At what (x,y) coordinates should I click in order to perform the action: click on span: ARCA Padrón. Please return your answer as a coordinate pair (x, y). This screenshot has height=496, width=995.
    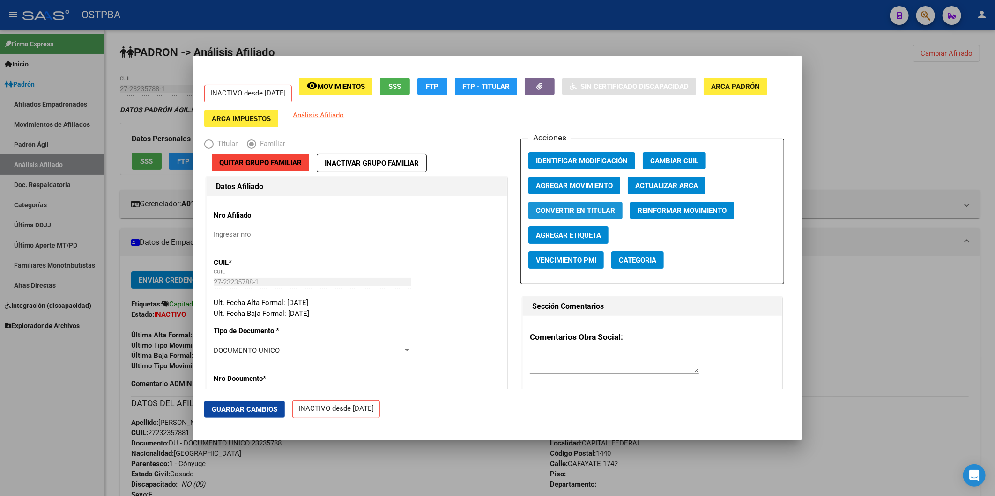
    Looking at the image, I should click on (735, 87).